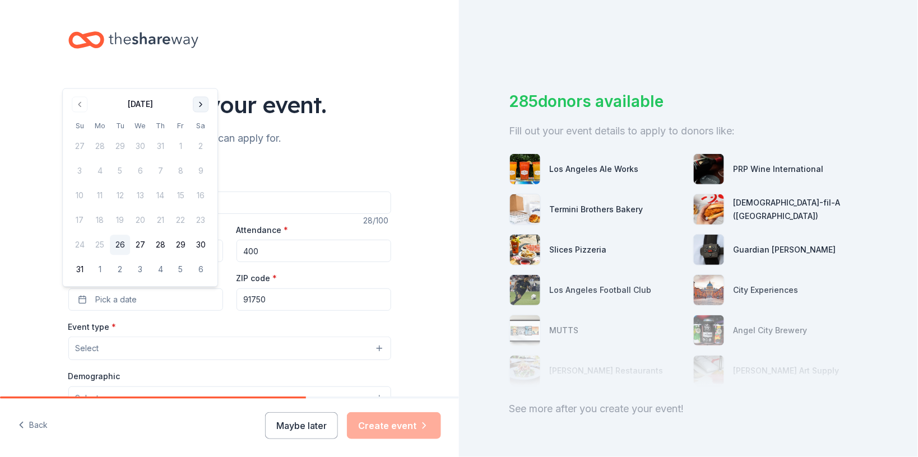 This screenshot has height=457, width=918. Describe the element at coordinates (201, 270) in the screenshot. I see `button: 6` at that location.